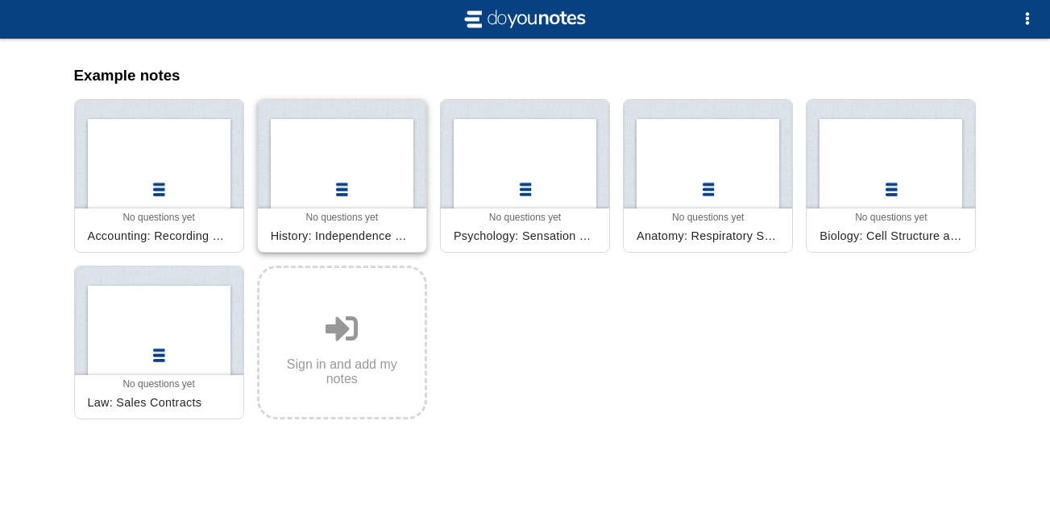  Describe the element at coordinates (342, 176) in the screenshot. I see `a: No questions yetHistory: Independence War of America` at that location.